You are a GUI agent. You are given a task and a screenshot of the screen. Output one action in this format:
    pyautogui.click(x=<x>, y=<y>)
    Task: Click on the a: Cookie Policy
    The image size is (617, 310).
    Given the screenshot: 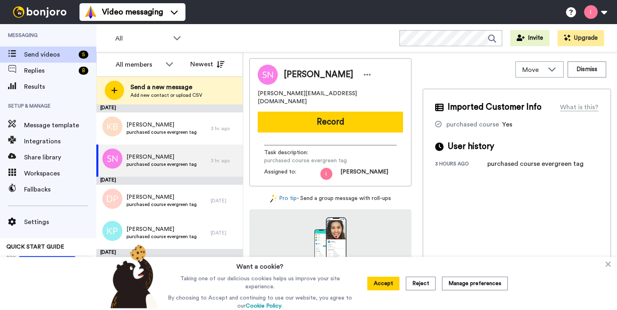 What is the action you would take?
    pyautogui.click(x=264, y=306)
    